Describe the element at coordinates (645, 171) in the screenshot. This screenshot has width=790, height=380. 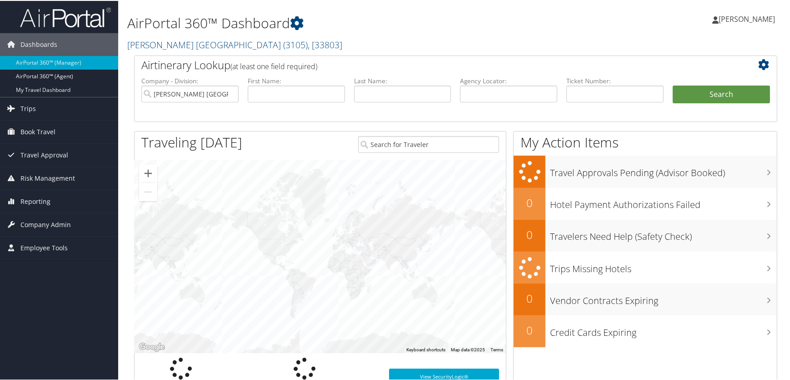
I see `a: Travel Approvals Pending (Advisor Booked)` at that location.